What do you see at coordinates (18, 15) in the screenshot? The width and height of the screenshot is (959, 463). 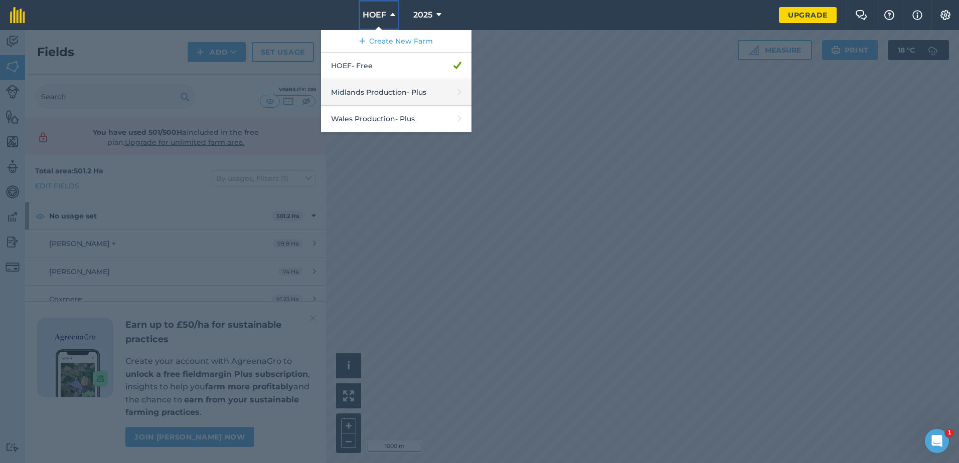 I see `img: fieldmargin Logo` at bounding box center [18, 15].